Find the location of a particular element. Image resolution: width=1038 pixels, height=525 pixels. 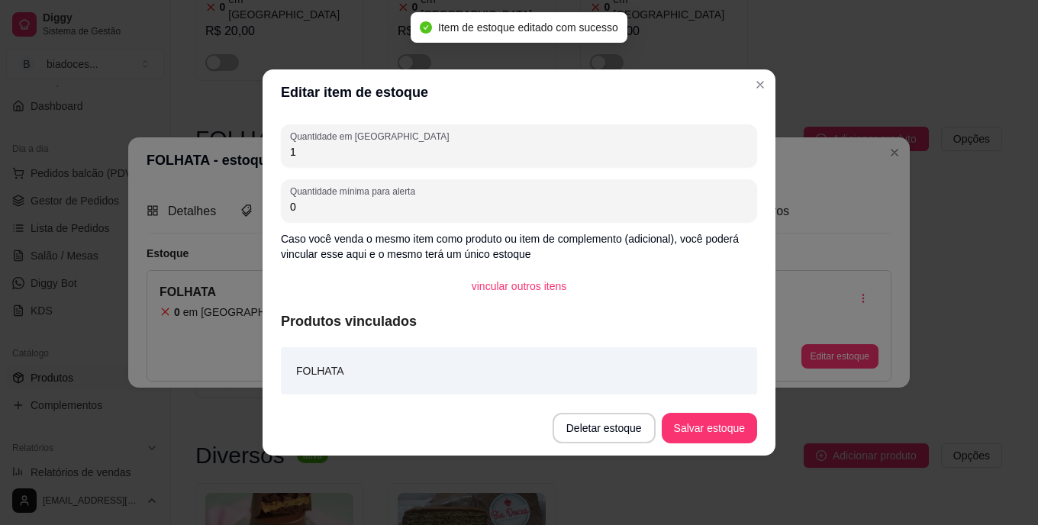

input: Quantidade mínima para alerta is located at coordinates (519, 207).